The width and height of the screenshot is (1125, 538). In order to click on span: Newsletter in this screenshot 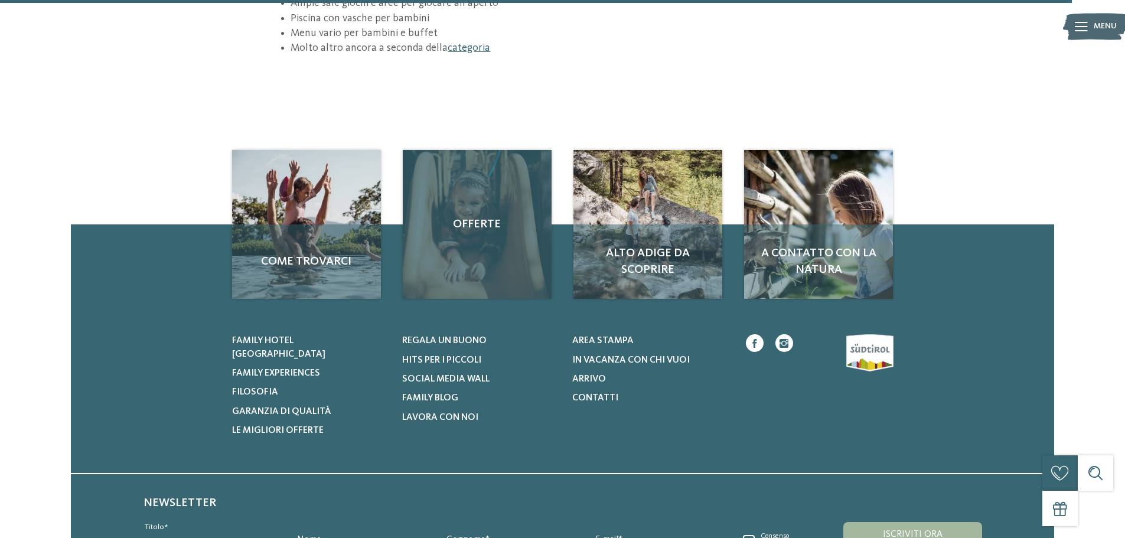, I will do `click(180, 503)`.